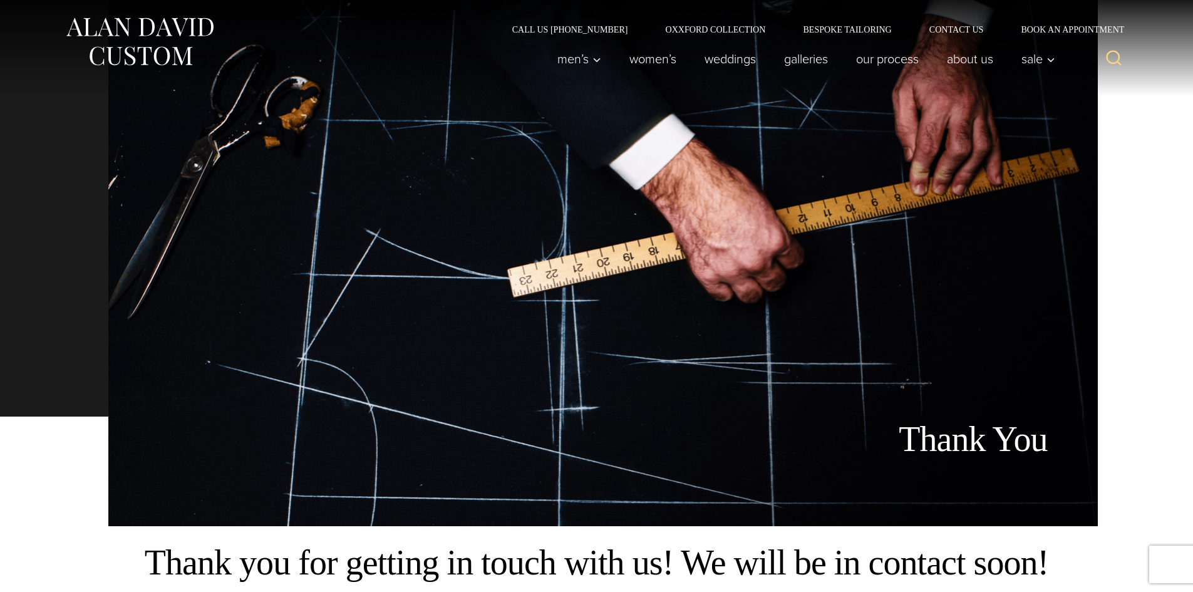 Image resolution: width=1193 pixels, height=592 pixels. I want to click on a: Our Process, so click(887, 59).